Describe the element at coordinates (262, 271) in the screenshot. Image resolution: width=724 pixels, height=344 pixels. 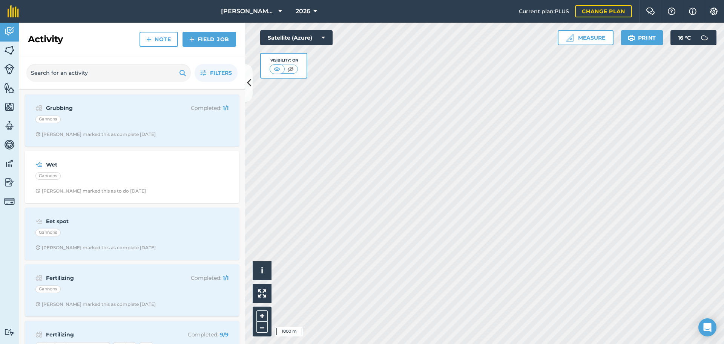
I see `button: i` at that location.